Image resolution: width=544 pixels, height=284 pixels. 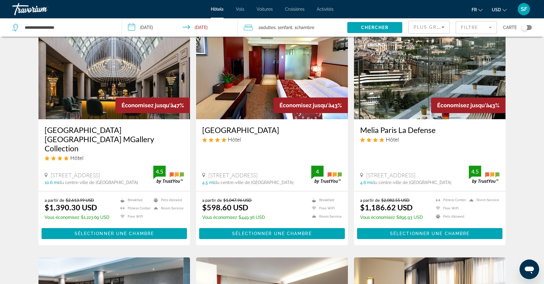 What do you see at coordinates (450, 27) in the screenshot?
I see `span: Plus grandes économies` at bounding box center [450, 27].